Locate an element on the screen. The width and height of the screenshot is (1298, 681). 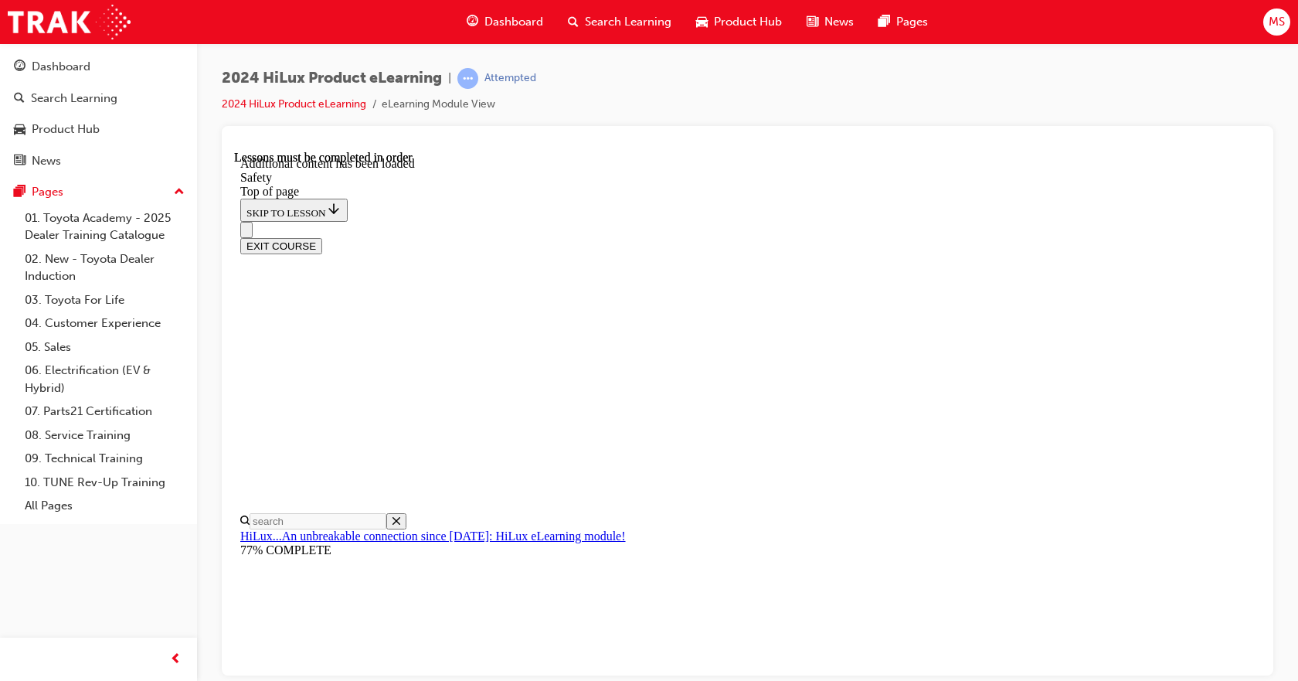
a: All Pages is located at coordinates (104, 505).